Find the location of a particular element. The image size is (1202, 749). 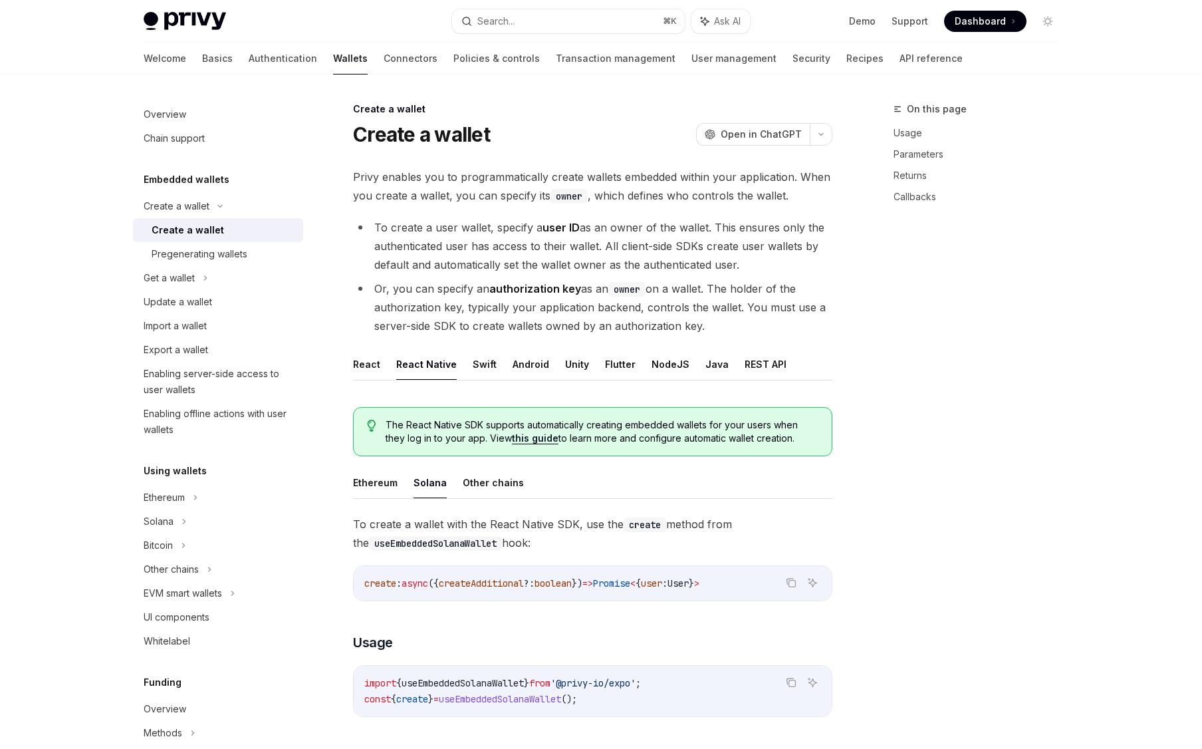

button: Solana is located at coordinates (430, 482).